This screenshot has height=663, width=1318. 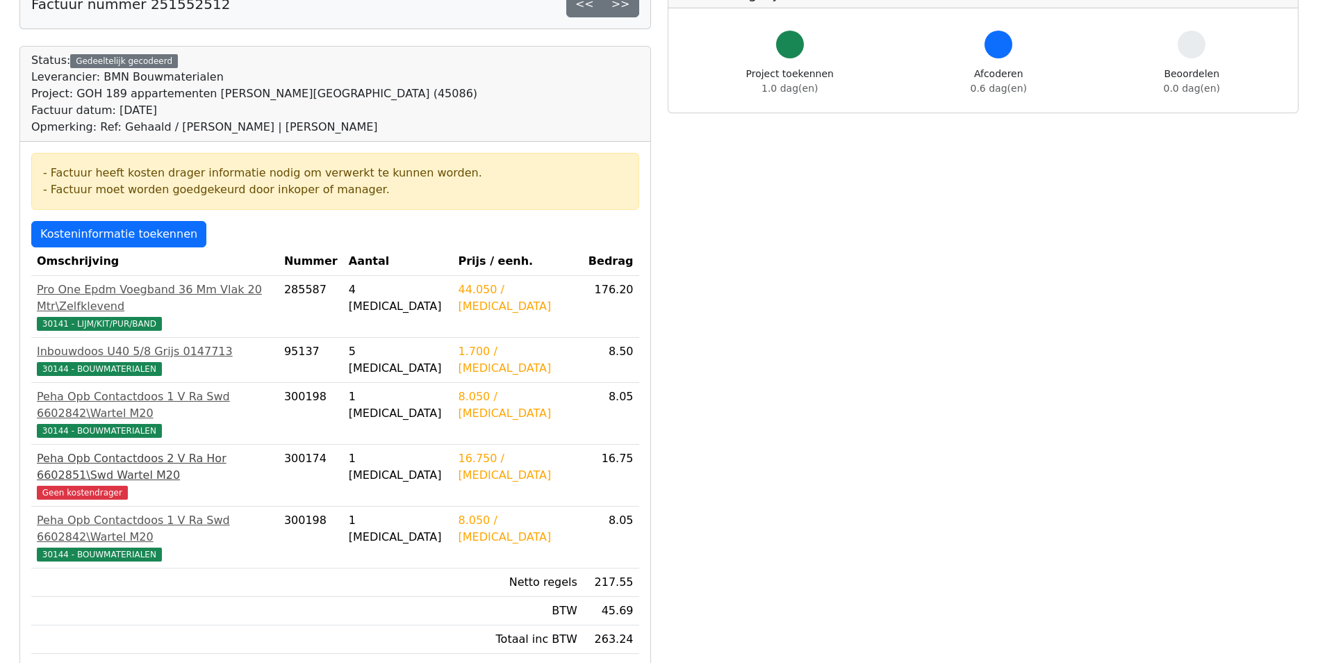 What do you see at coordinates (99, 324) in the screenshot?
I see `span: 30141 - LIJM/KIT/PUR/BAND` at bounding box center [99, 324].